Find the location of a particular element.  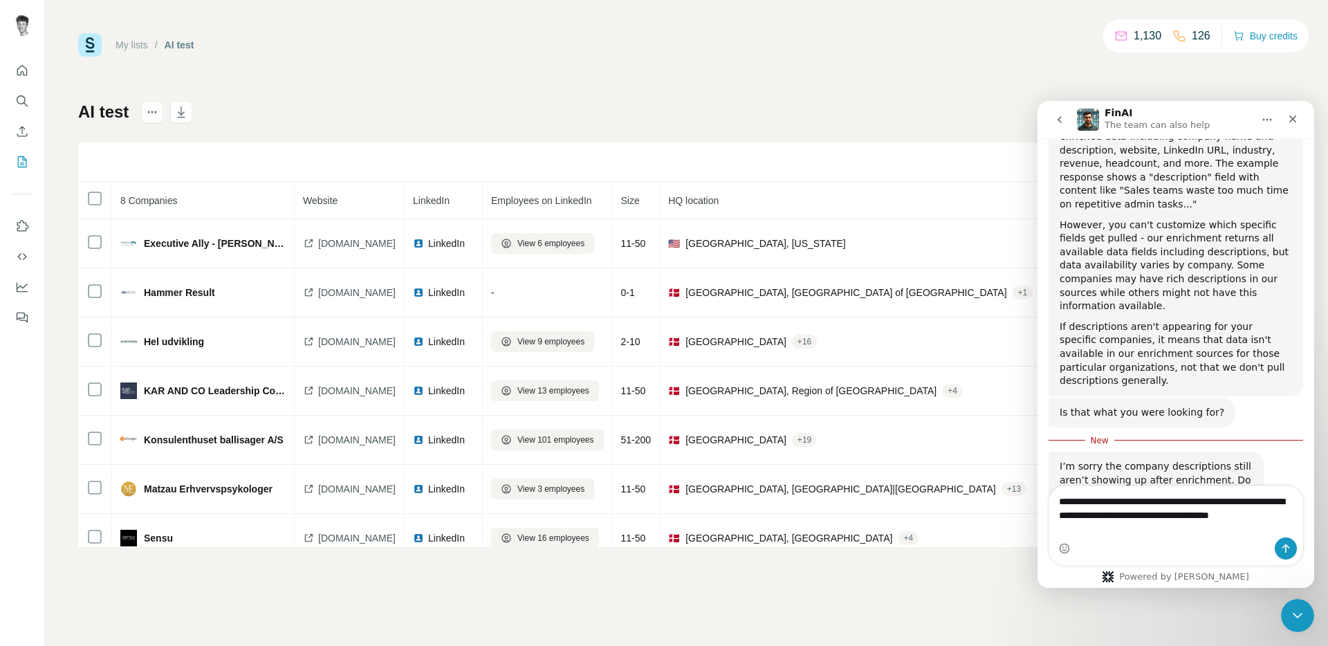

h1: FinAI is located at coordinates (81, 12).